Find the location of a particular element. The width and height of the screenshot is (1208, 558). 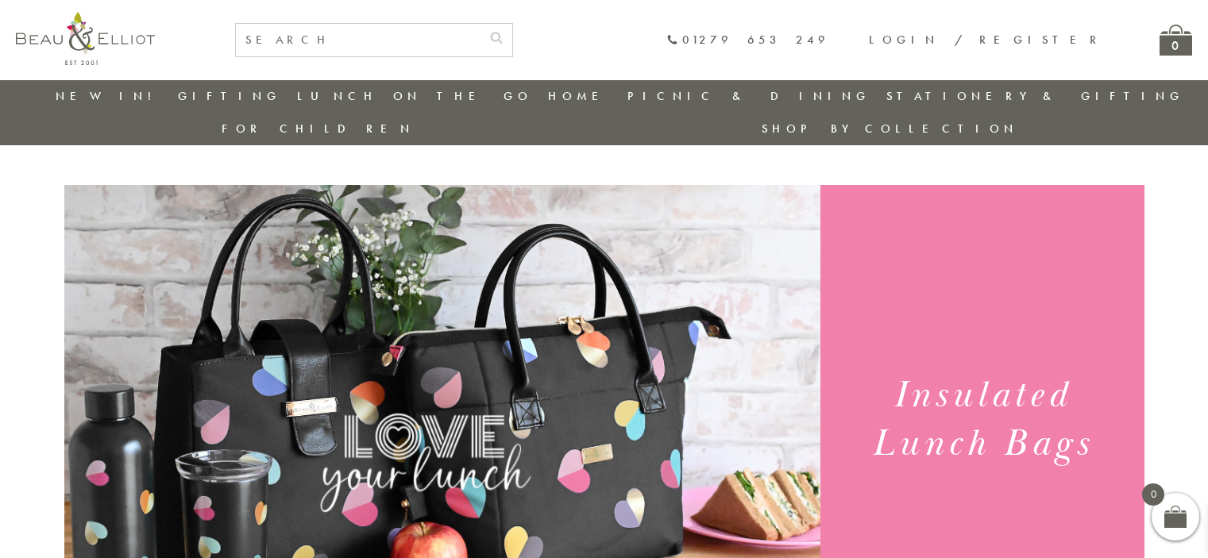

a: Gifting is located at coordinates (230, 96).